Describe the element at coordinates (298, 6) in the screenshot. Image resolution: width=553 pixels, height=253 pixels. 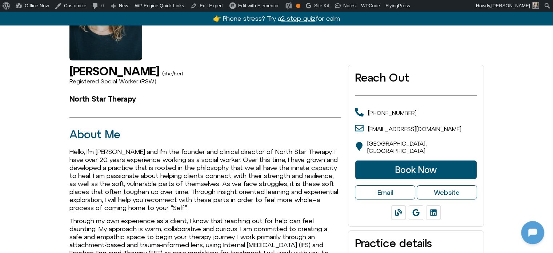
I see `div: OK` at that location.